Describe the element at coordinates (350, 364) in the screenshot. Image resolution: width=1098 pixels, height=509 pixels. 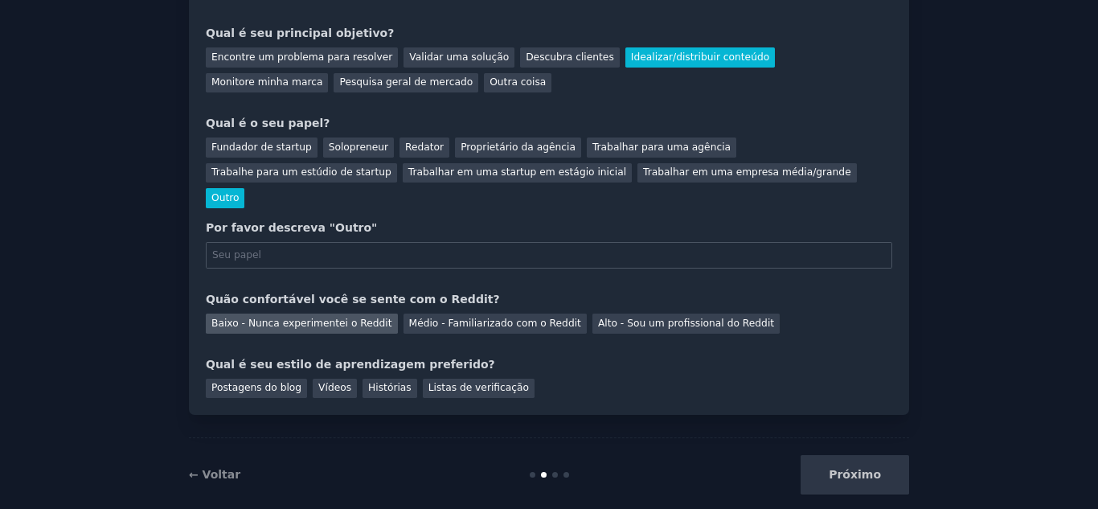
I see `font: Qual é seu estilo de aprendizagem preferido?` at that location.